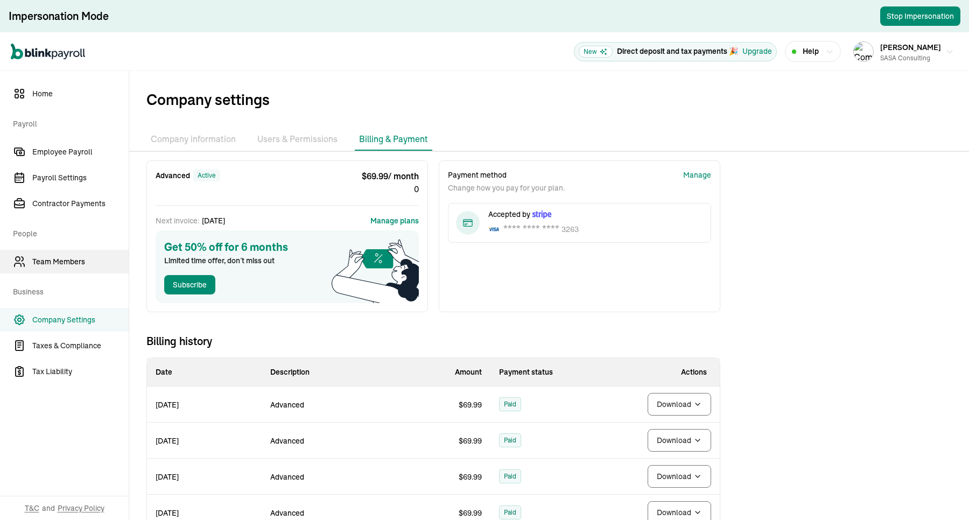 The image size is (969, 520). What do you see at coordinates (48, 52) in the screenshot?
I see `nav: Global` at bounding box center [48, 52].